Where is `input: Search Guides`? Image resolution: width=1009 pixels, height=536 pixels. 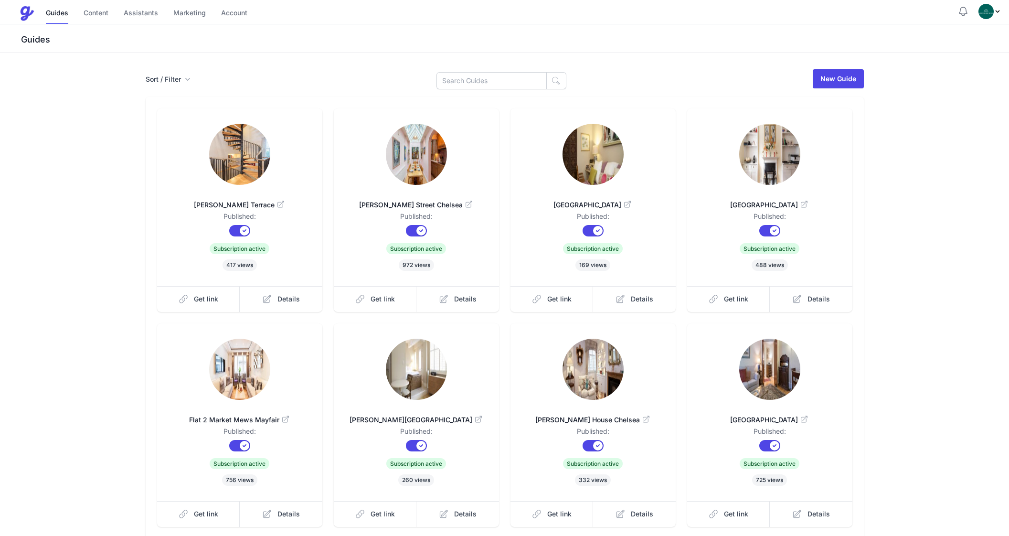
input: Search Guides is located at coordinates (492, 81).